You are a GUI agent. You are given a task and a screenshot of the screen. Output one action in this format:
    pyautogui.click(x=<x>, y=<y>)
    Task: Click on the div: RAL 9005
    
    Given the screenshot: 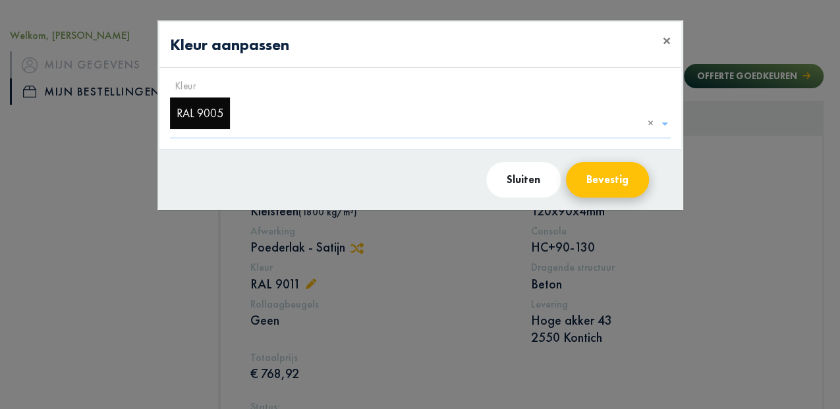 What is the action you would take?
    pyautogui.click(x=200, y=113)
    